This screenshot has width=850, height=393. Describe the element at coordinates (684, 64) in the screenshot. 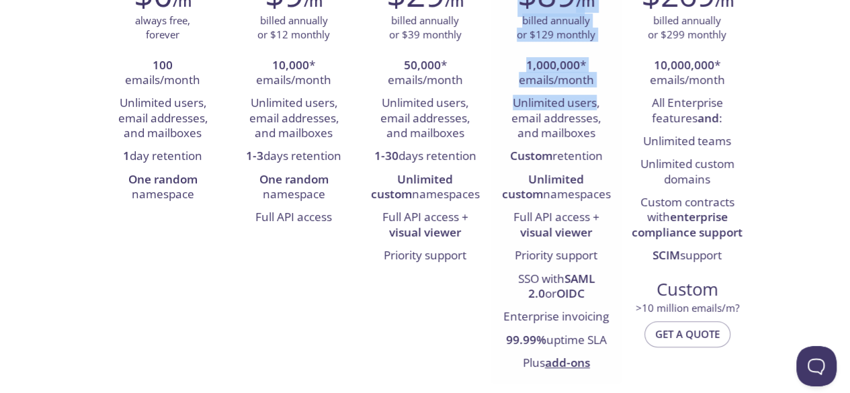

I see `strong: 10,000,000` at that location.